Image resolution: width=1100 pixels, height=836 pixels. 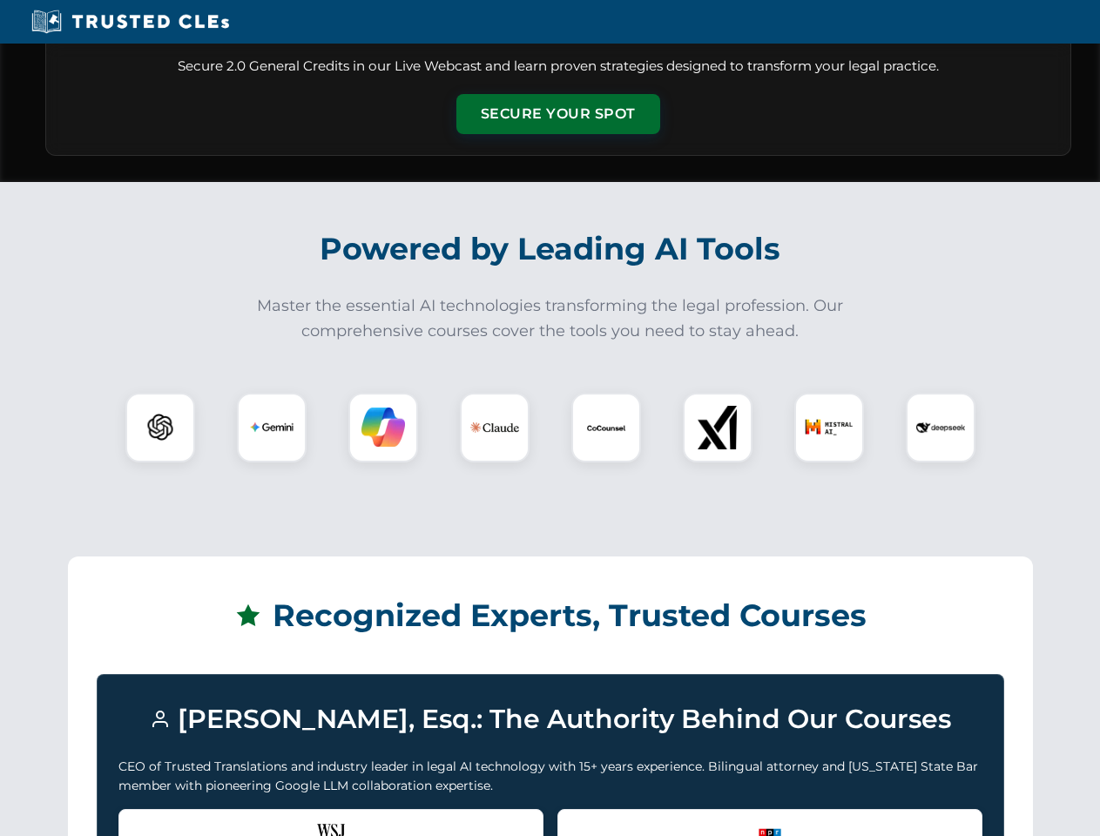 I want to click on p: CEO of Trusted Translations and industry leader in legal AI technology with 15+ years experience...., so click(x=550, y=776).